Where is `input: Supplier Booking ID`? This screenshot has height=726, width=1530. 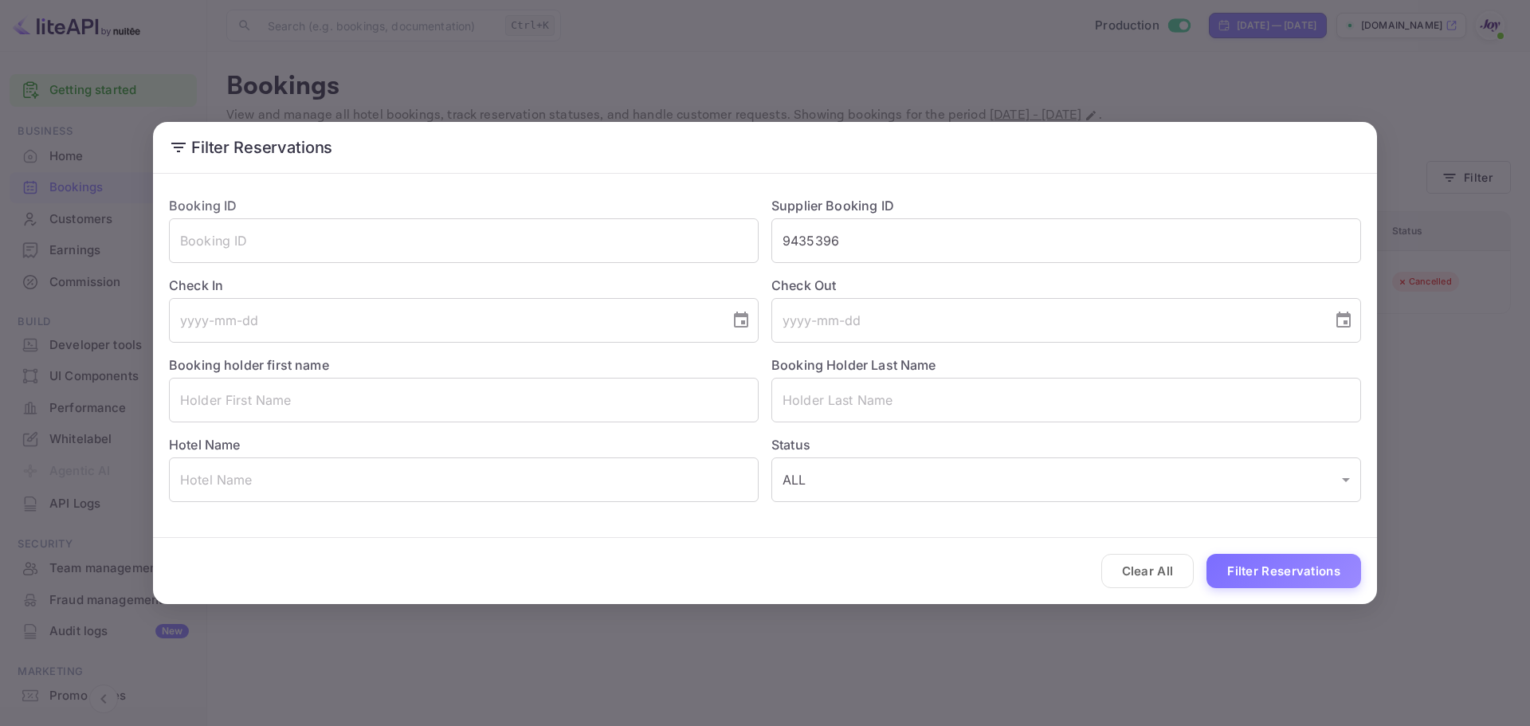 input: Supplier Booking ID is located at coordinates (1066, 241).